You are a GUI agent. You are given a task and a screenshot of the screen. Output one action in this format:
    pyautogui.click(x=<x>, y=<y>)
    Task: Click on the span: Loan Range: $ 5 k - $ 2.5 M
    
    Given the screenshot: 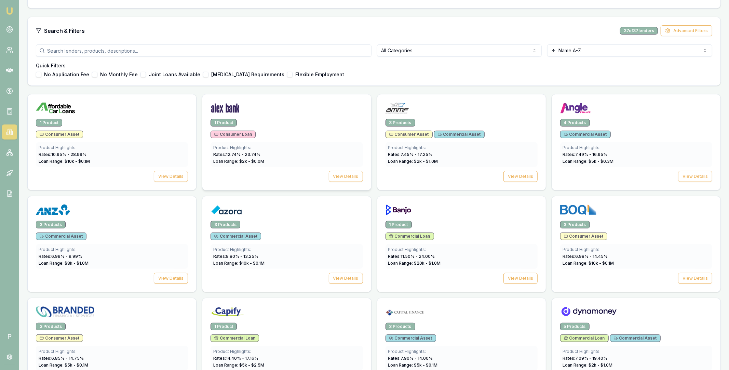 What is the action you would take?
    pyautogui.click(x=239, y=365)
    